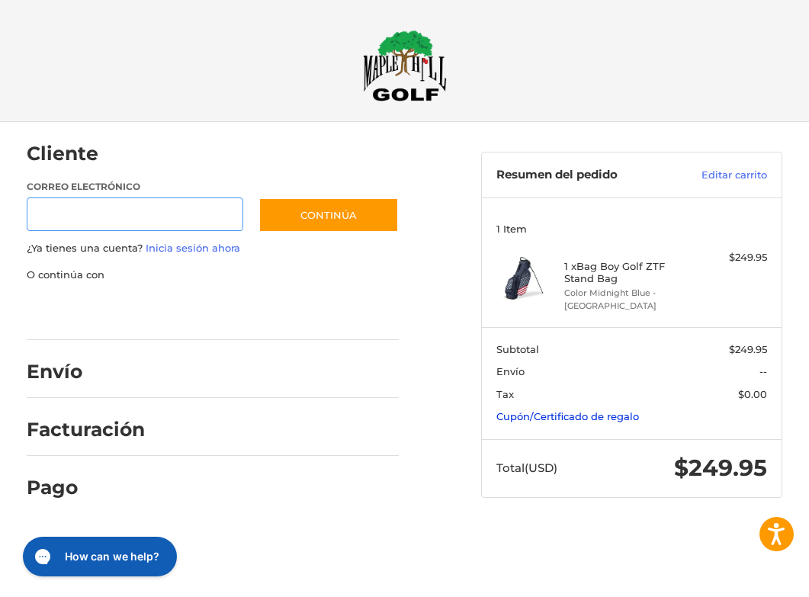  Describe the element at coordinates (85, 429) in the screenshot. I see `h2: Facturación` at that location.